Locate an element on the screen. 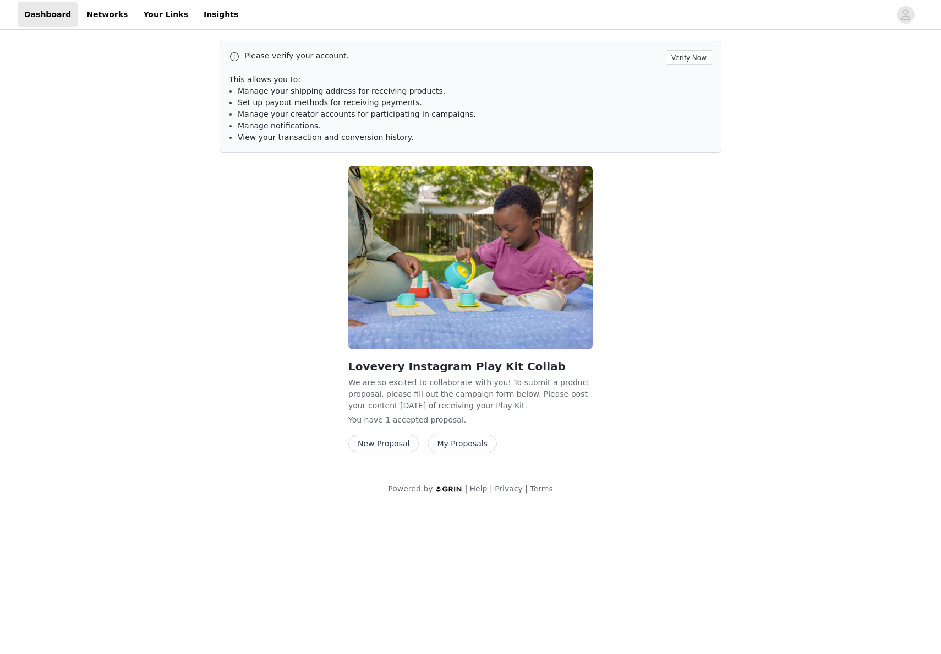  button: My Proposals is located at coordinates (462, 443).